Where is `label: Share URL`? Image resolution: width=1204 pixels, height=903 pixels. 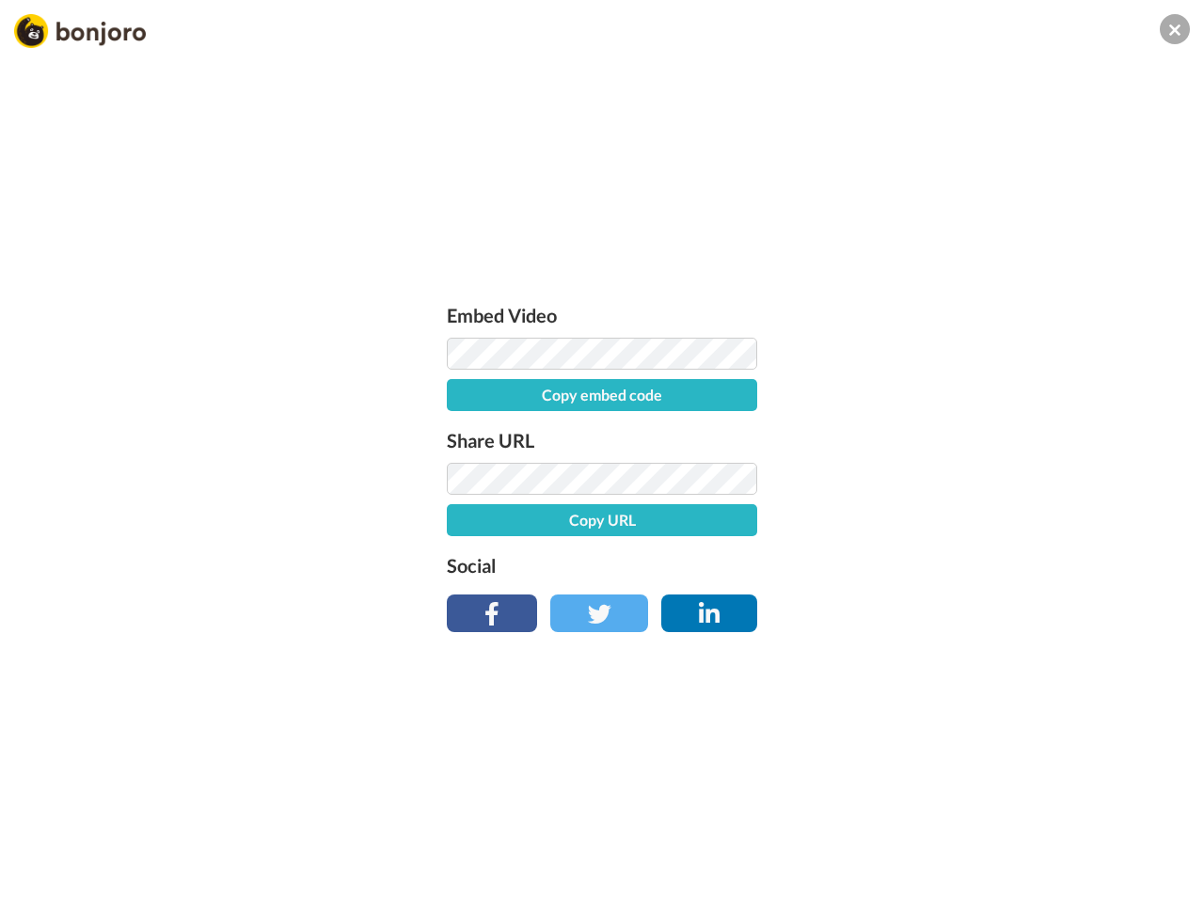 label: Share URL is located at coordinates (602, 440).